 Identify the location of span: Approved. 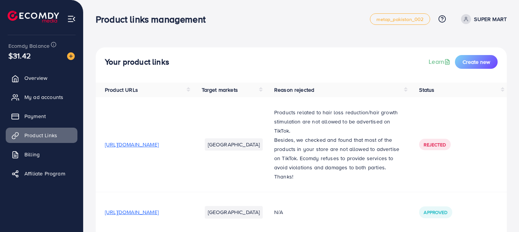
(436, 212).